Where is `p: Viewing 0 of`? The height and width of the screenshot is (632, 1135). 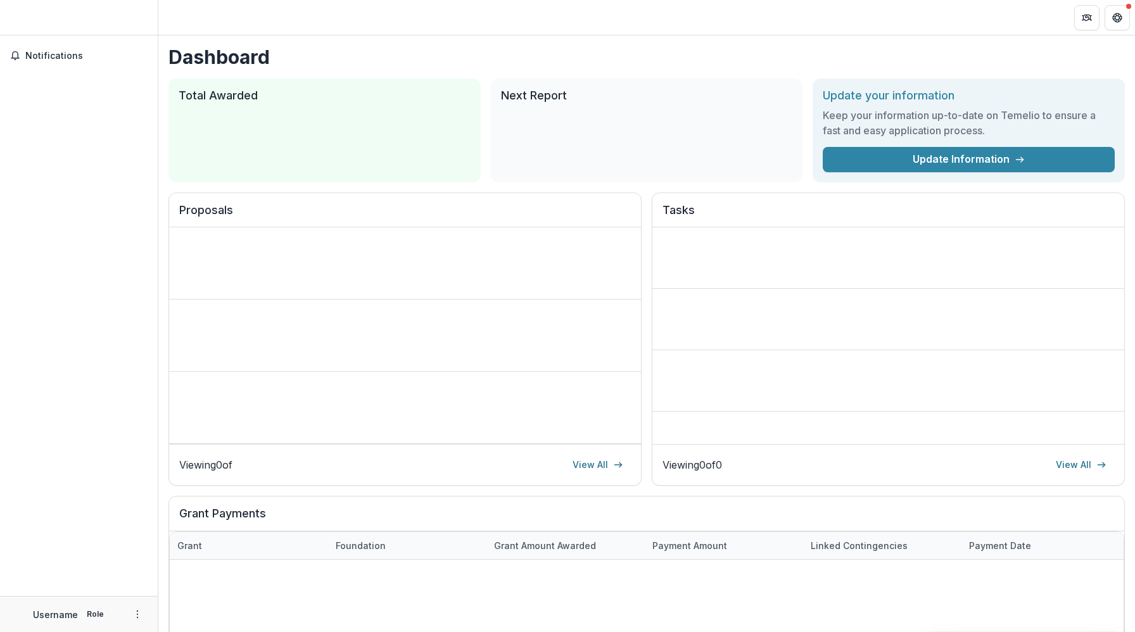 p: Viewing 0 of is located at coordinates (206, 465).